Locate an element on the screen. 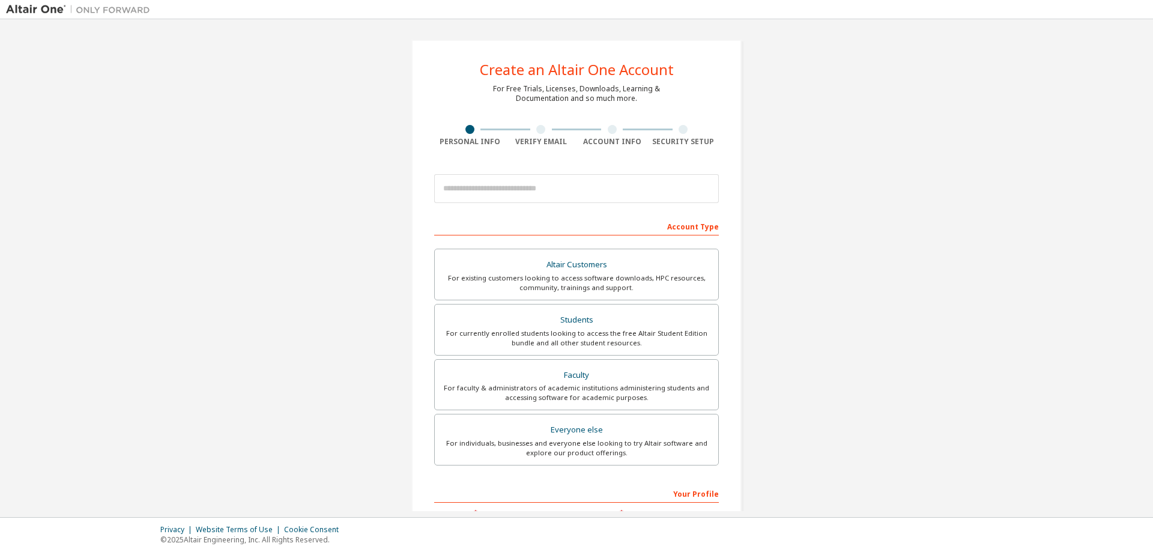  div: Personal Info is located at coordinates (469, 142).